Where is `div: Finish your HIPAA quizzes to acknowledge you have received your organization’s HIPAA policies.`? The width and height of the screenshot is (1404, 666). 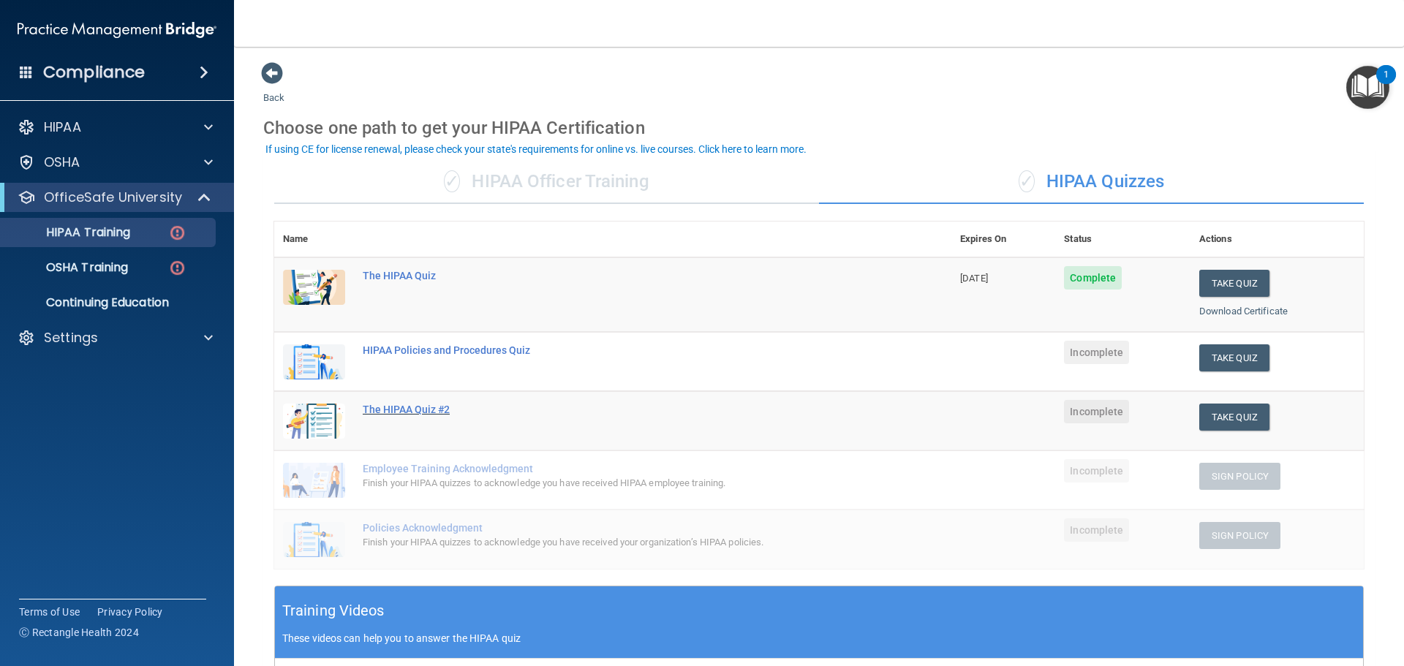 div: Finish your HIPAA quizzes to acknowledge you have received your organization’s HIPAA policies. is located at coordinates (620, 543).